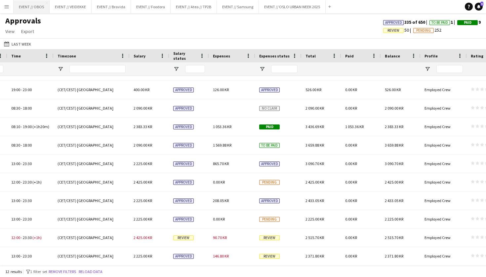 This screenshot has width=486, height=277. What do you see at coordinates (394, 256) in the screenshot?
I see `span: 2 371.80 KR` at bounding box center [394, 256].